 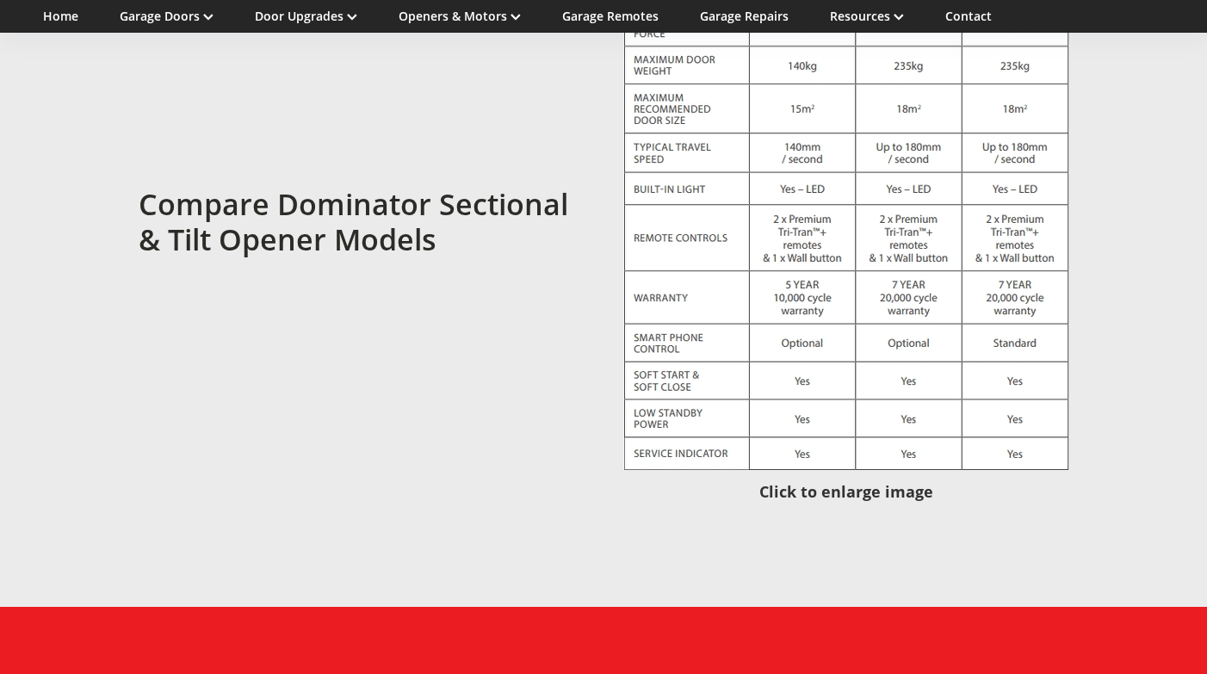 I want to click on a: Garage Doors, so click(x=166, y=15).